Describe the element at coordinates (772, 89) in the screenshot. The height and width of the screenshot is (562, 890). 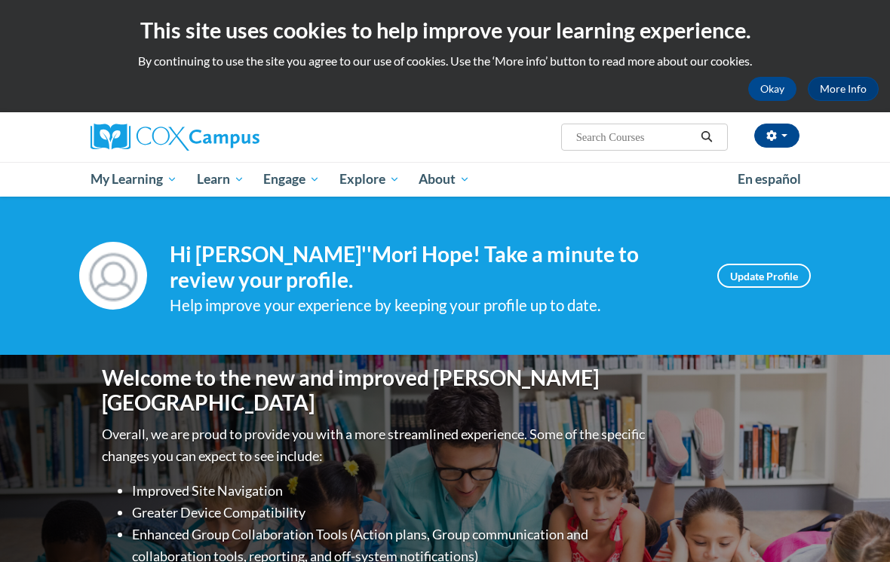
I see `button: Okay` at that location.